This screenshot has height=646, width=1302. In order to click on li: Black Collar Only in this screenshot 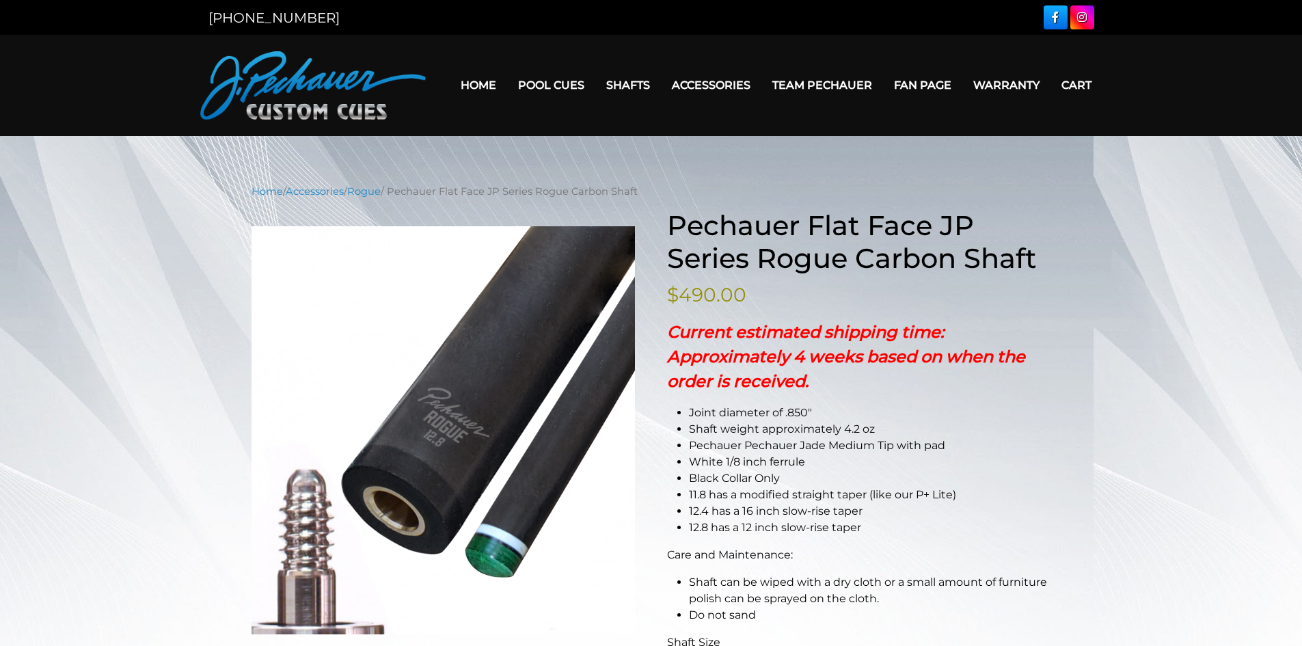, I will do `click(870, 479)`.